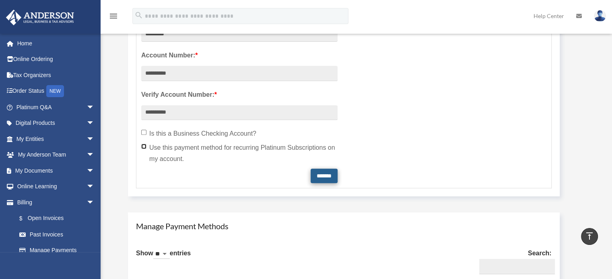 This screenshot has width=612, height=279. Describe the element at coordinates (144, 146) in the screenshot. I see `input: Use this payment method for recurring Platinum Subscriptions on my account.` at that location.